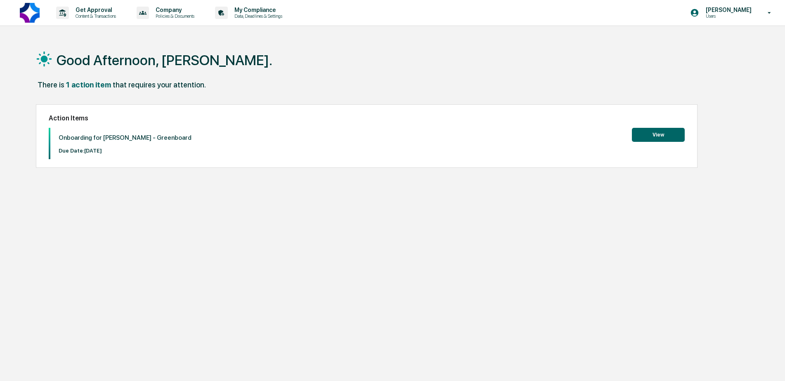  What do you see at coordinates (174, 16) in the screenshot?
I see `p: Policies & Documents` at bounding box center [174, 16].